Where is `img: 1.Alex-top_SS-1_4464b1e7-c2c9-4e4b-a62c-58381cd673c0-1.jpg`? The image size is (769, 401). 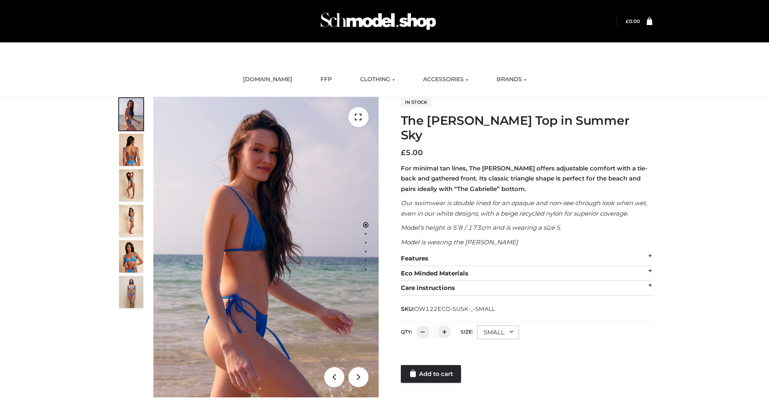 img: 1.Alex-top_SS-1_4464b1e7-c2c9-4e4b-a62c-58381cd673c0-1.jpg is located at coordinates (131, 114).